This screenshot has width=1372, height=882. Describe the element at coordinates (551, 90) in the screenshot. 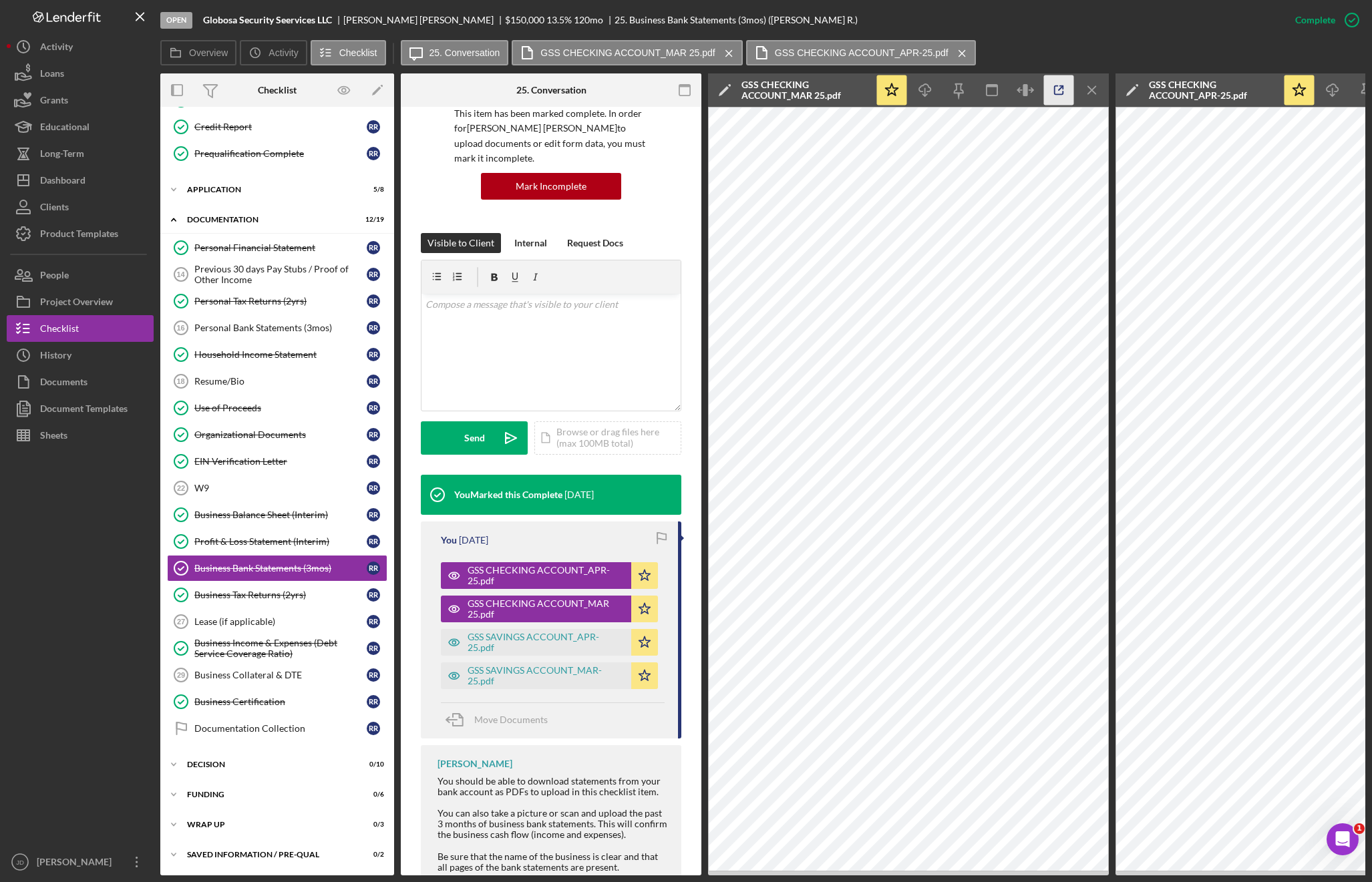

I see `div: 25. Conversation` at that location.